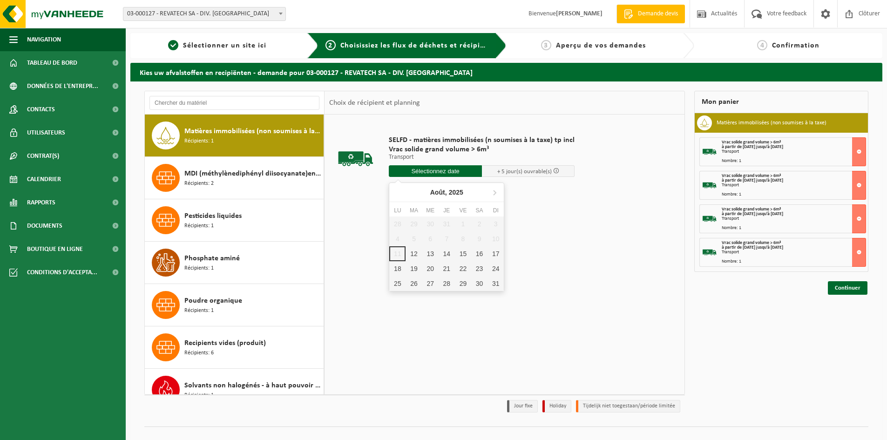 Image resolution: width=887 pixels, height=440 pixels. Describe the element at coordinates (463, 283) in the screenshot. I see `div: 29` at that location.